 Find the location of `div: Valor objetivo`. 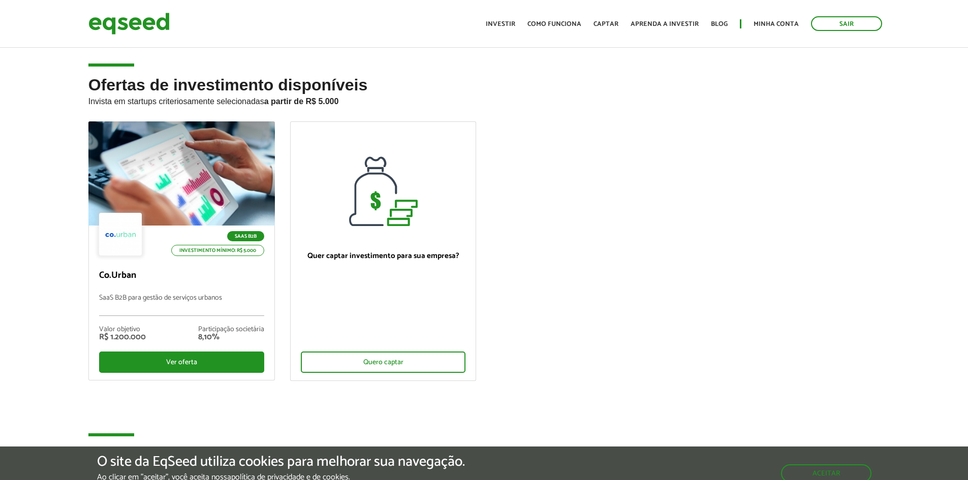

div: Valor objetivo is located at coordinates (122, 330).